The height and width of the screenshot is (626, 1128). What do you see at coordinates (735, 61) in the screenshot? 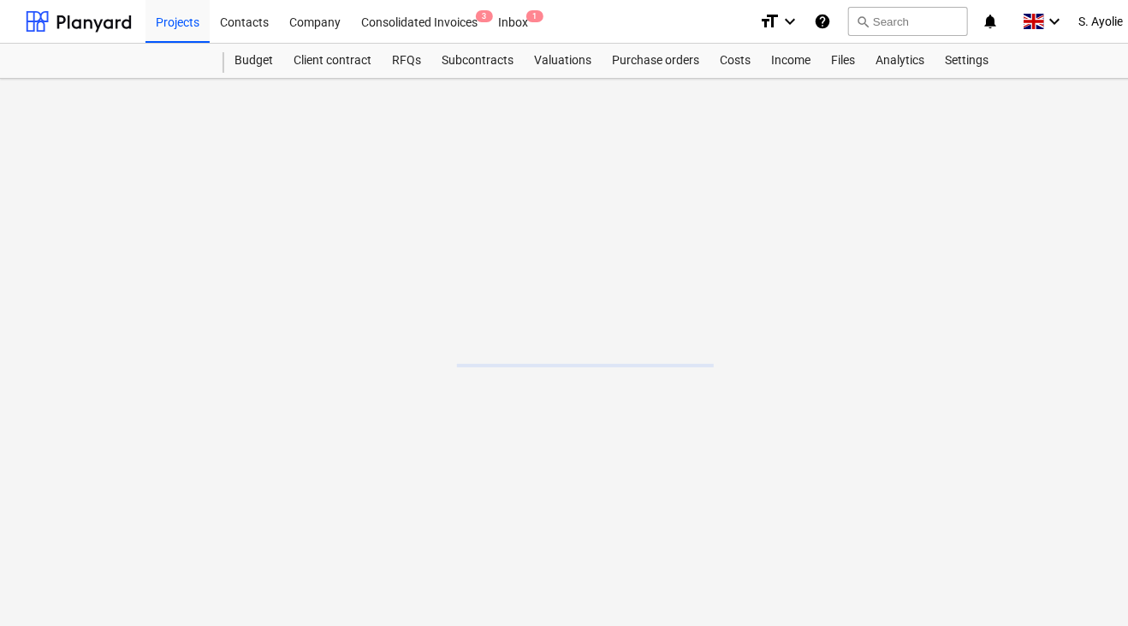
I see `div: Costs` at bounding box center [735, 61].